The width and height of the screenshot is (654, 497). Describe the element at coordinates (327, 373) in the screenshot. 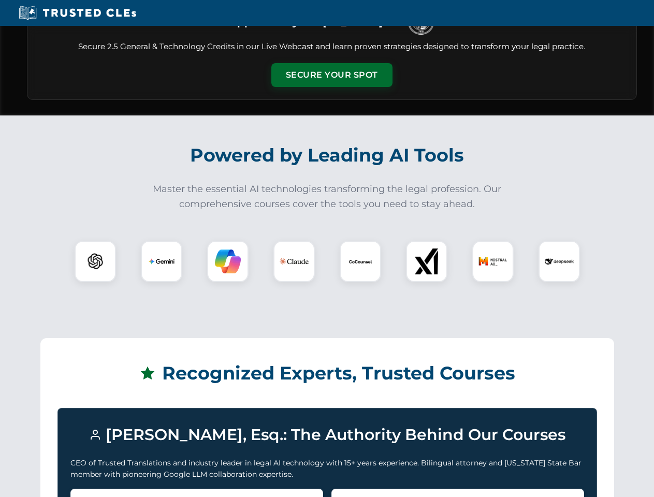

I see `h2: Recognized Experts, Trusted Courses` at that location.